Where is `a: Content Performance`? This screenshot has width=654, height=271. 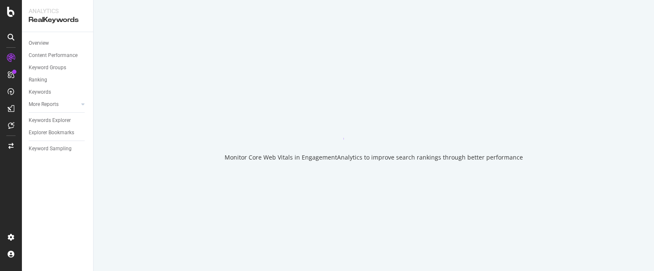 a: Content Performance is located at coordinates (58, 55).